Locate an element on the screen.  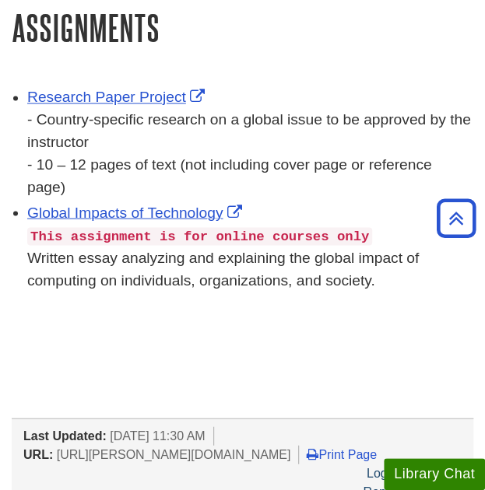
span: URL: is located at coordinates (38, 454).